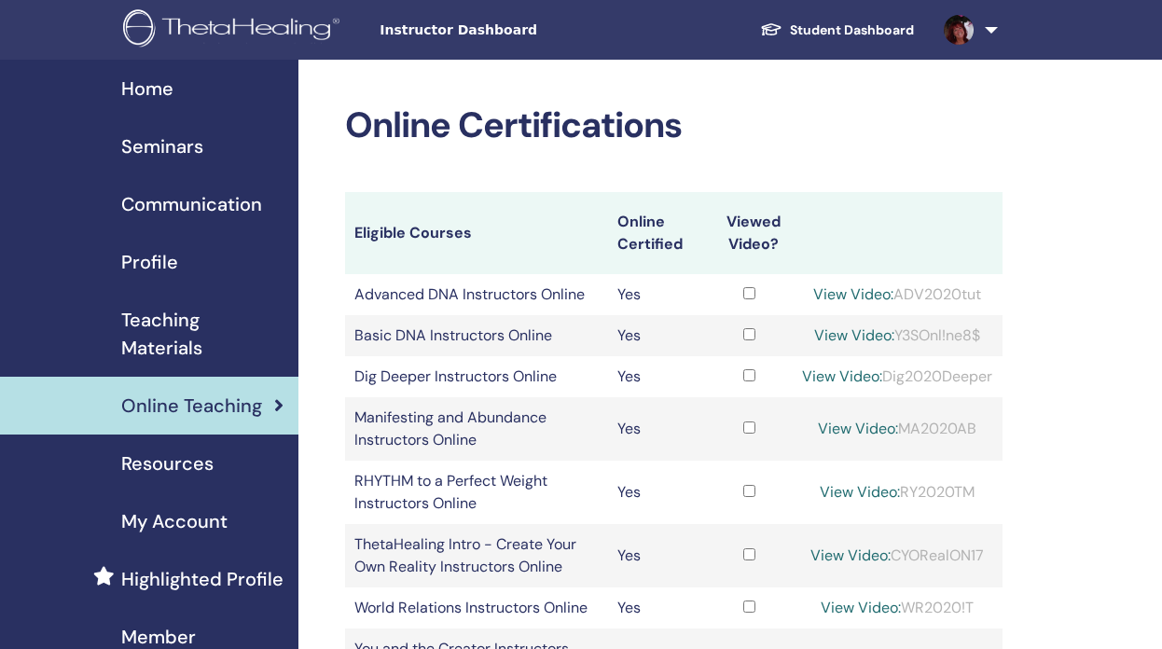 The height and width of the screenshot is (649, 1162). I want to click on img: logo.png, so click(234, 30).